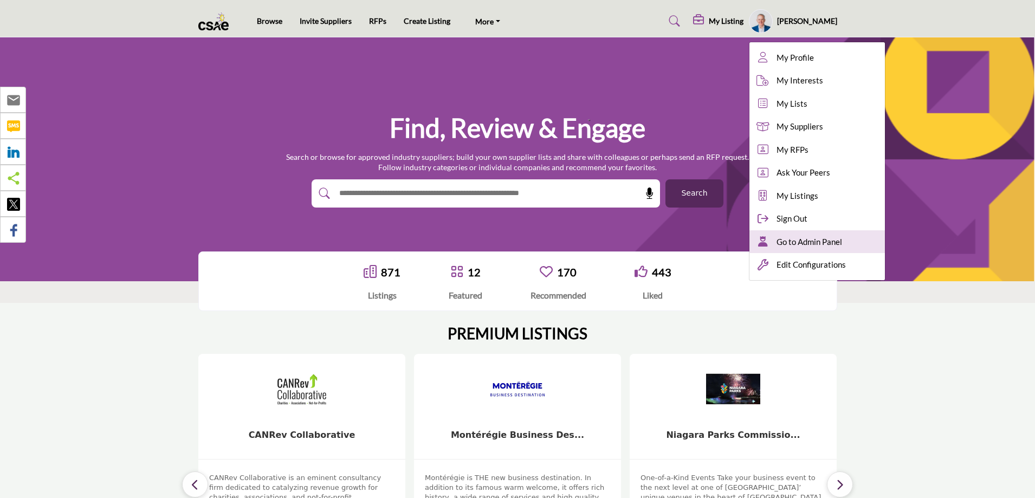  What do you see at coordinates (457, 272) in the screenshot?
I see `a: Go to Featured` at bounding box center [457, 272].